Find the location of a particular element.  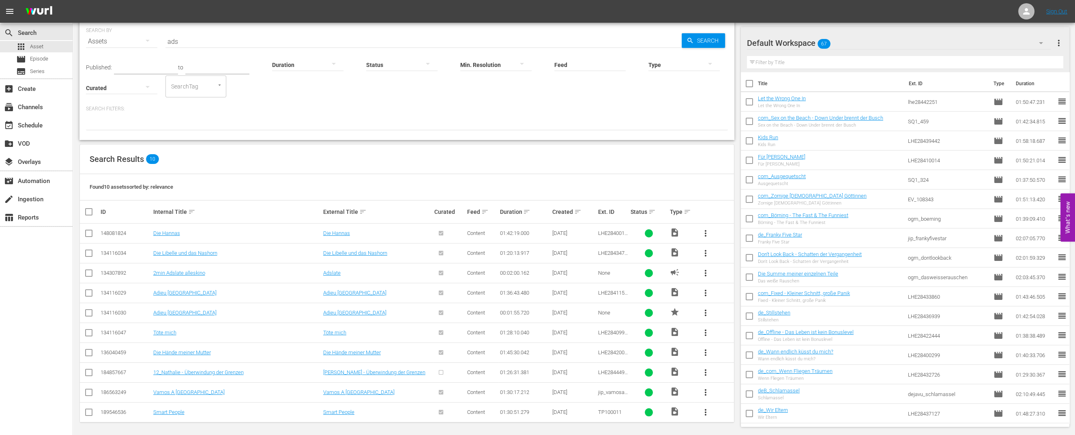

div: Default Workspace is located at coordinates (898, 43).